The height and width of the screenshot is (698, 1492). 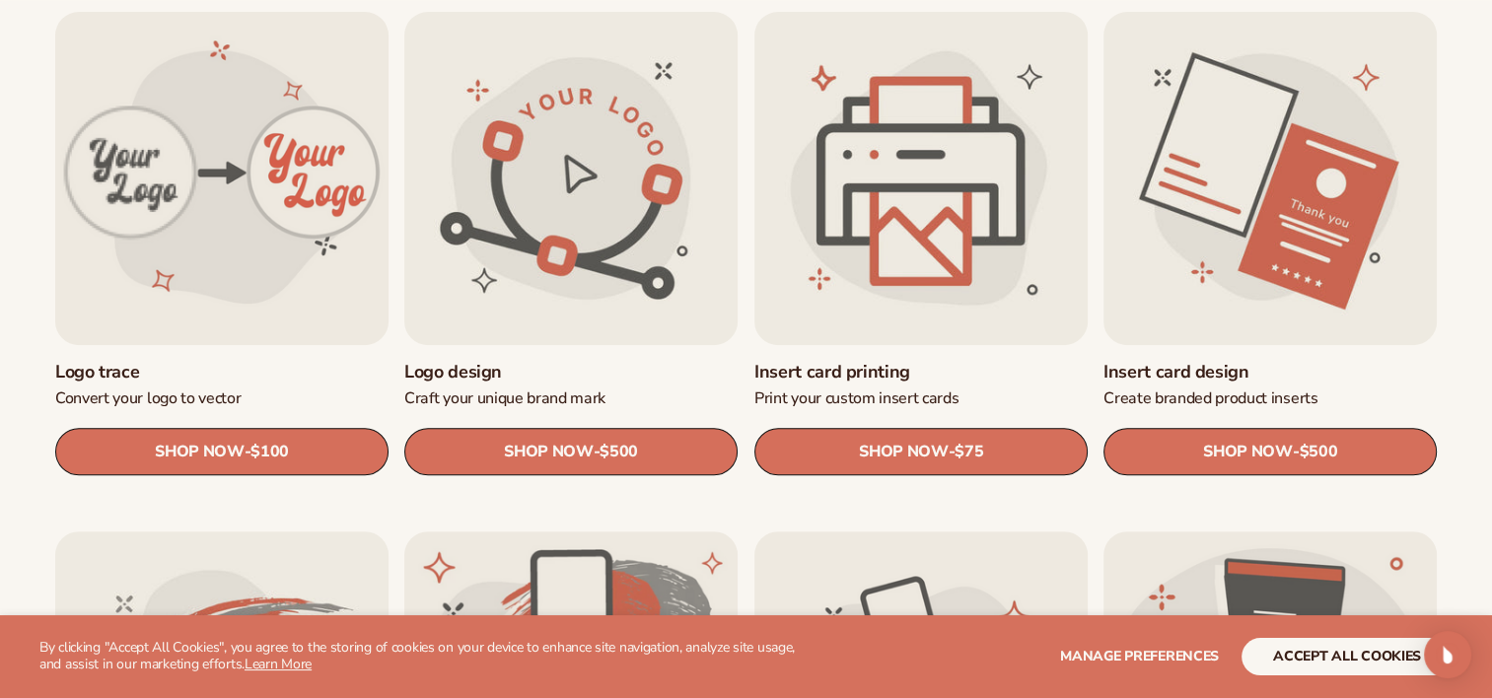 I want to click on a: SHOP NOW- $100, so click(x=222, y=453).